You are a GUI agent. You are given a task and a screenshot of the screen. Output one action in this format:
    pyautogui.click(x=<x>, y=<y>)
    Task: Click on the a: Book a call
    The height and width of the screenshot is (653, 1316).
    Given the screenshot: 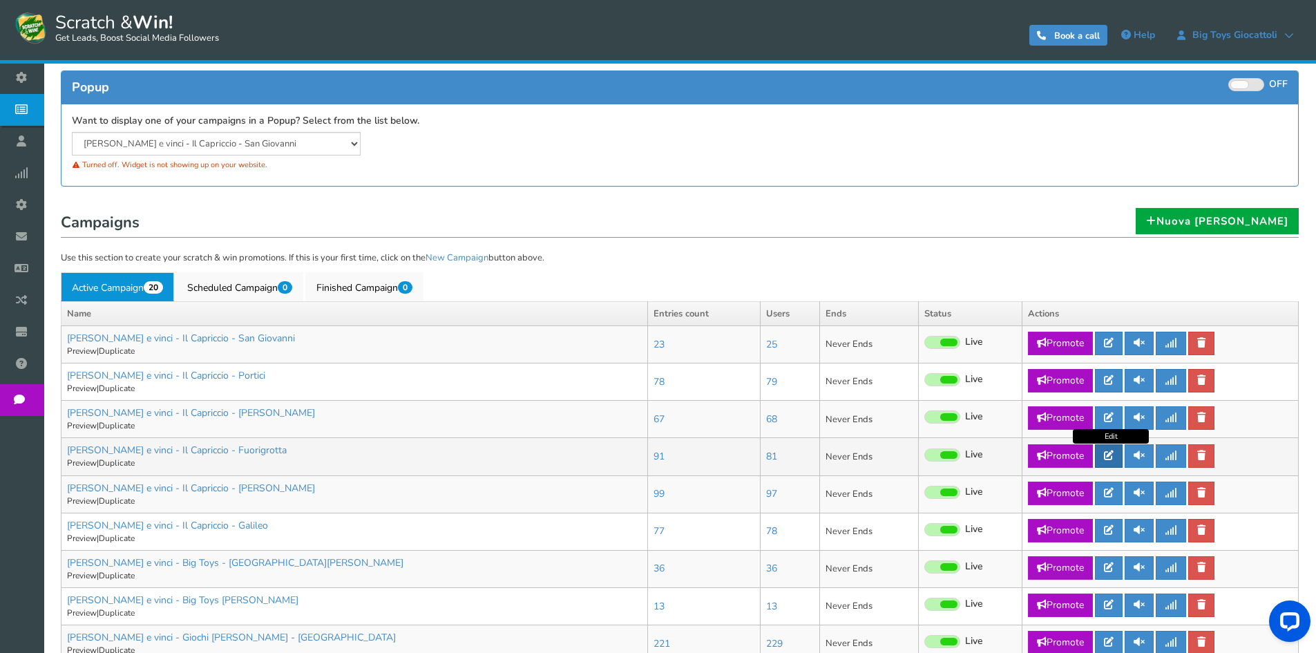 What is the action you would take?
    pyautogui.click(x=1068, y=35)
    